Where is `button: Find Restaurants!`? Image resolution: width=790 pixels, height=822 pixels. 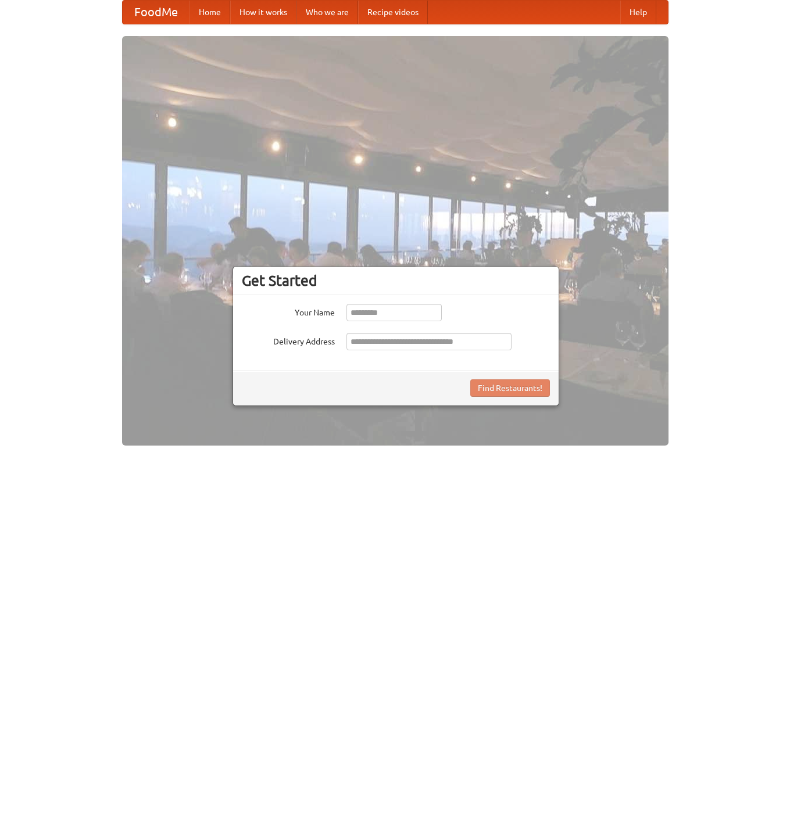 button: Find Restaurants! is located at coordinates (510, 388).